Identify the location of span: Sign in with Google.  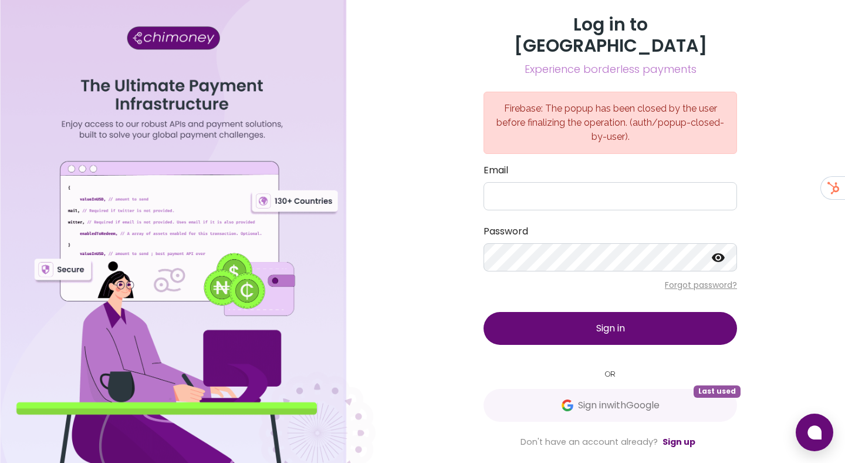
(619, 405).